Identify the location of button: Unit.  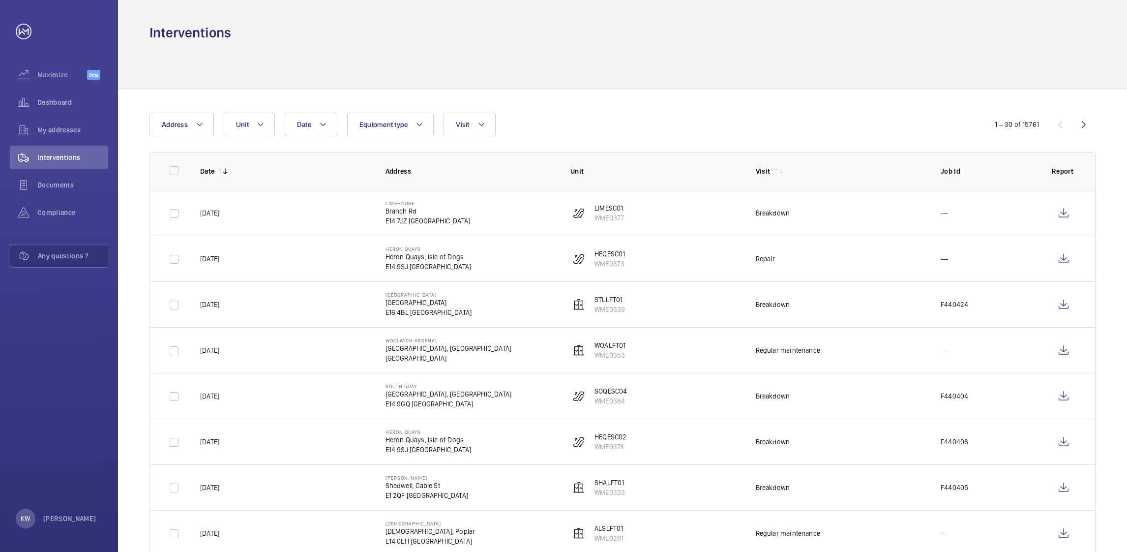
(249, 124).